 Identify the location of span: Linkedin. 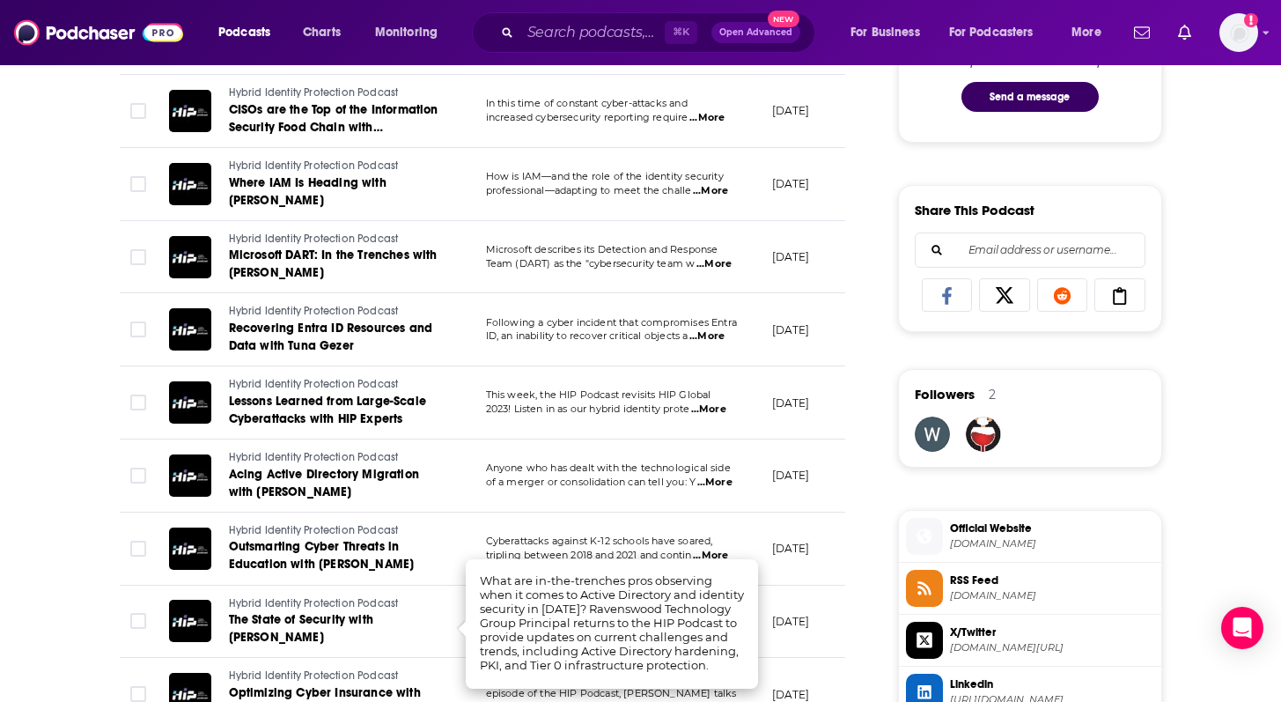
(1052, 684).